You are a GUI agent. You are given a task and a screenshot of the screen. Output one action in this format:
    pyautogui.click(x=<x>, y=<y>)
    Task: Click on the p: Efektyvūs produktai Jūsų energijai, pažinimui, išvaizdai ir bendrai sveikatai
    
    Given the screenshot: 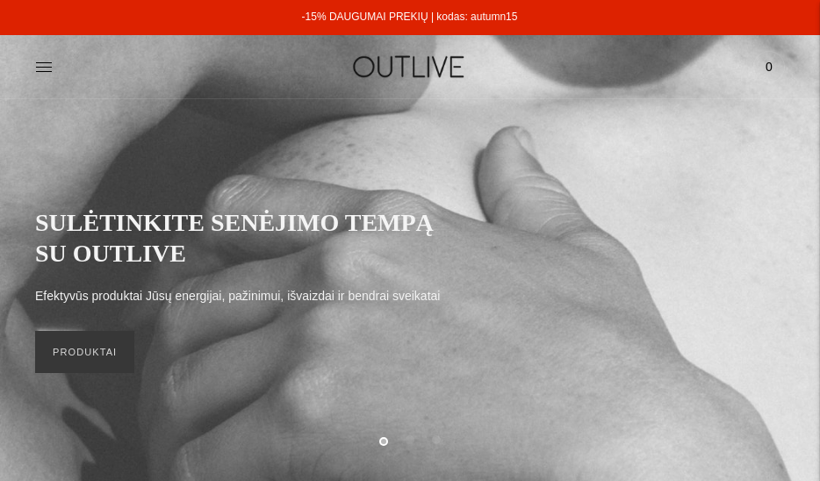 What is the action you would take?
    pyautogui.click(x=237, y=297)
    